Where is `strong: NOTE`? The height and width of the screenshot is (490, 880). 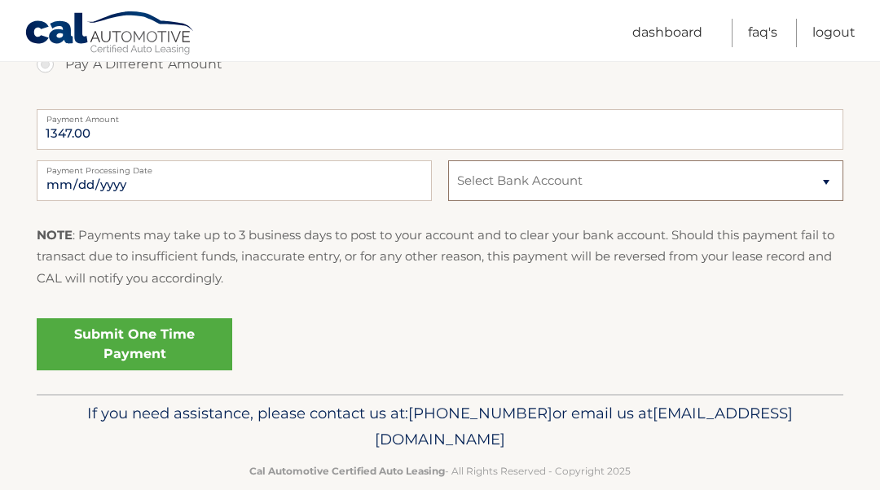
strong: NOTE is located at coordinates (55, 235).